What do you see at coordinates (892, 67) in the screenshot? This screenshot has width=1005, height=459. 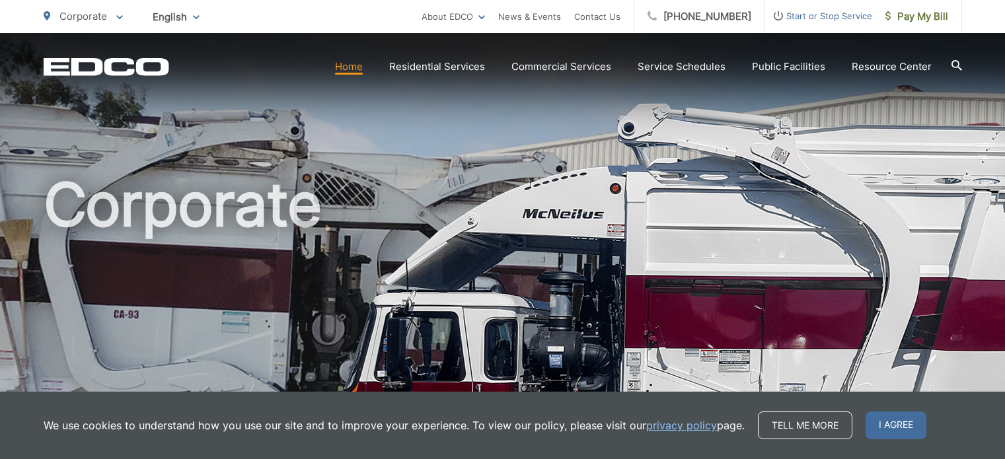 I see `a: Resource Center` at bounding box center [892, 67].